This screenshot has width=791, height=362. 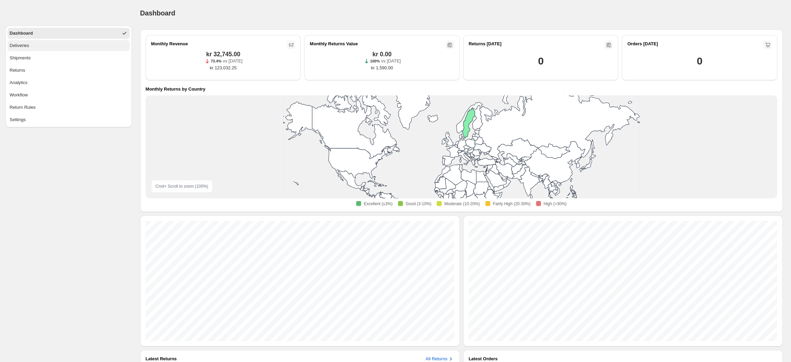 I want to click on span: Good (3-10%), so click(x=419, y=204).